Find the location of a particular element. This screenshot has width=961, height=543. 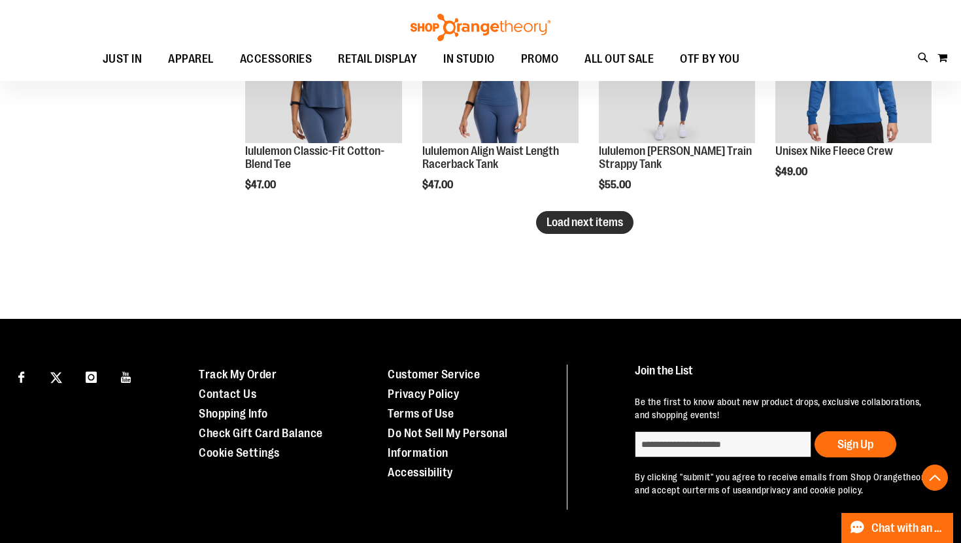

a: Visit our X page is located at coordinates (56, 376).